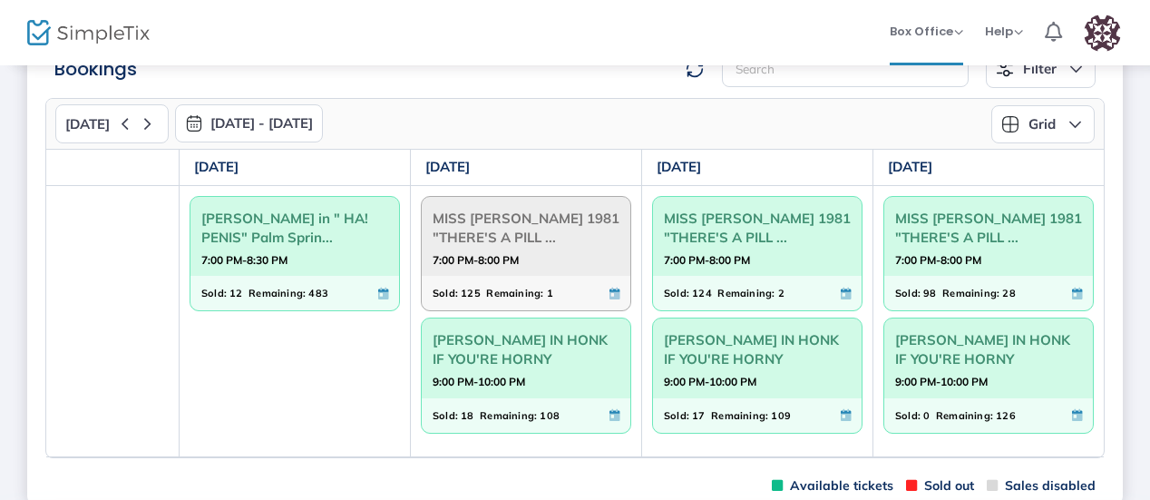 Image resolution: width=1150 pixels, height=500 pixels. What do you see at coordinates (1004, 31) in the screenshot?
I see `span: Help` at bounding box center [1004, 31].